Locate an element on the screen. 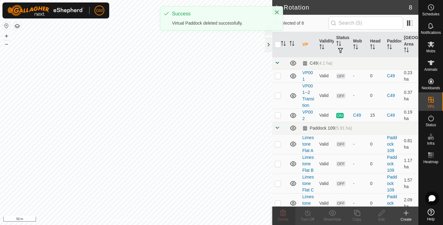  button: Map Layers is located at coordinates (17, 26).